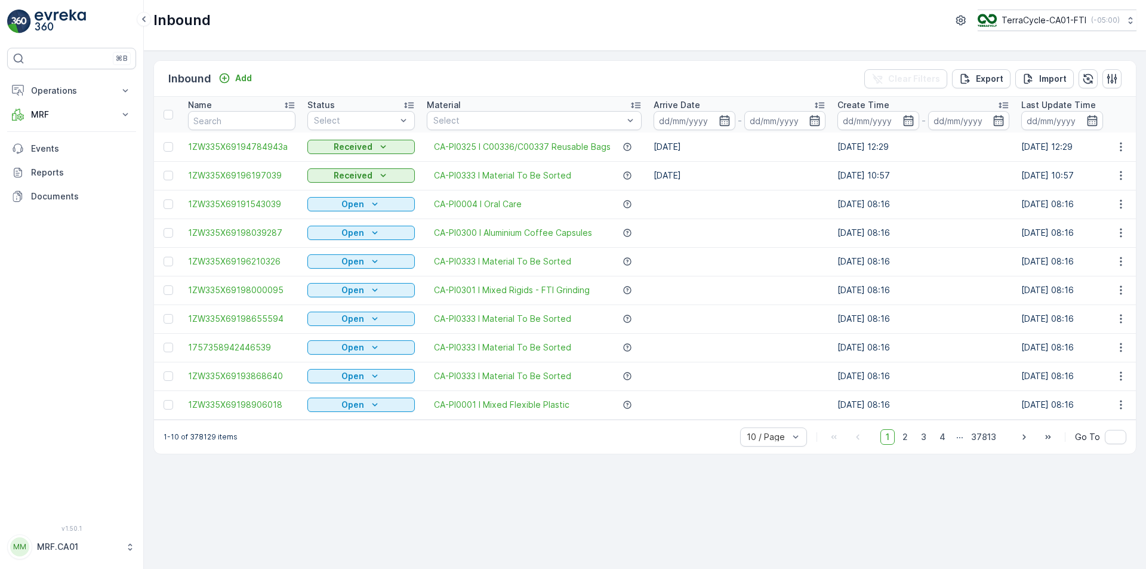  I want to click on input: Search, so click(242, 121).